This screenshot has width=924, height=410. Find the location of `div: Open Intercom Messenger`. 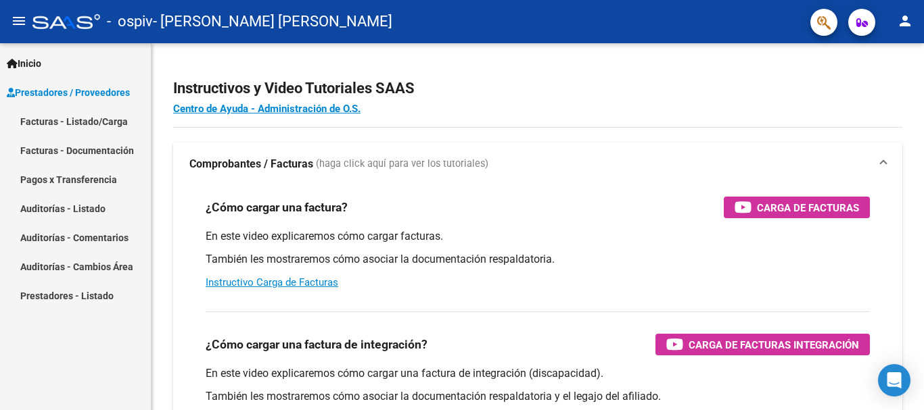

div: Open Intercom Messenger is located at coordinates (894, 381).